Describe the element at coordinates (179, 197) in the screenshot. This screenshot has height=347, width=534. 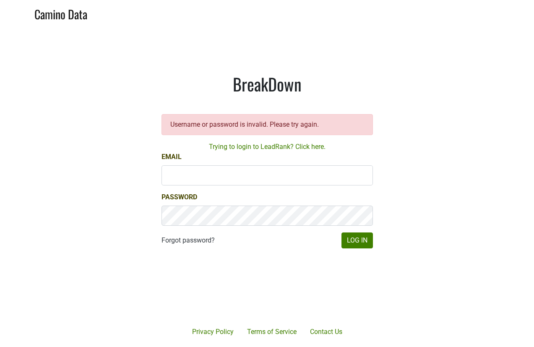
I see `label: Password` at that location.